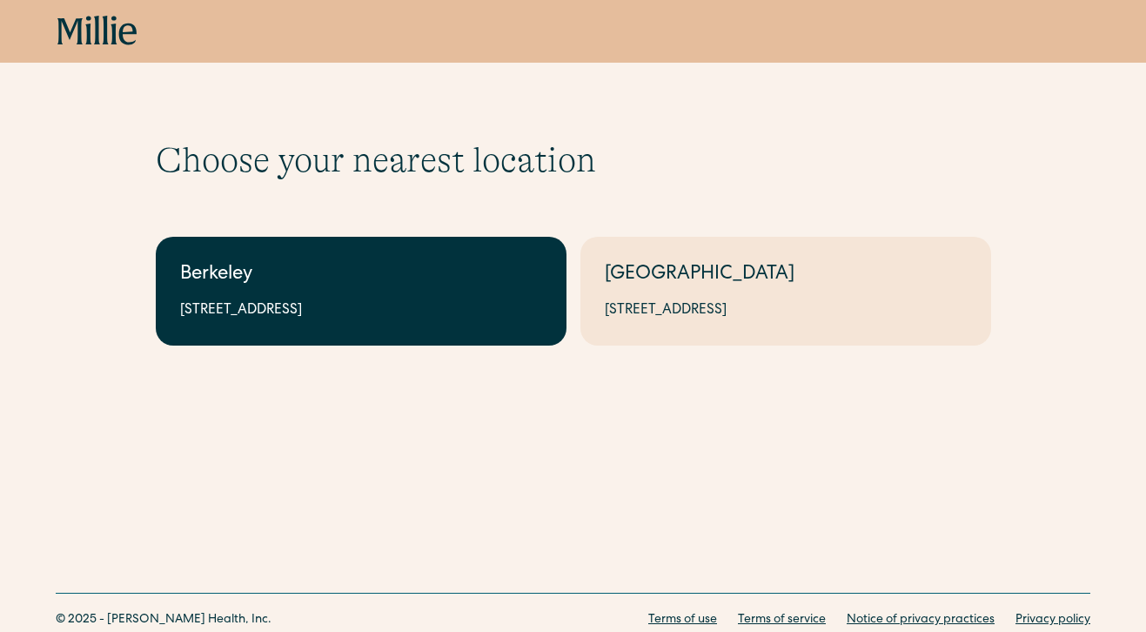 The height and width of the screenshot is (632, 1146). What do you see at coordinates (682, 620) in the screenshot?
I see `a: Terms of use` at bounding box center [682, 620].